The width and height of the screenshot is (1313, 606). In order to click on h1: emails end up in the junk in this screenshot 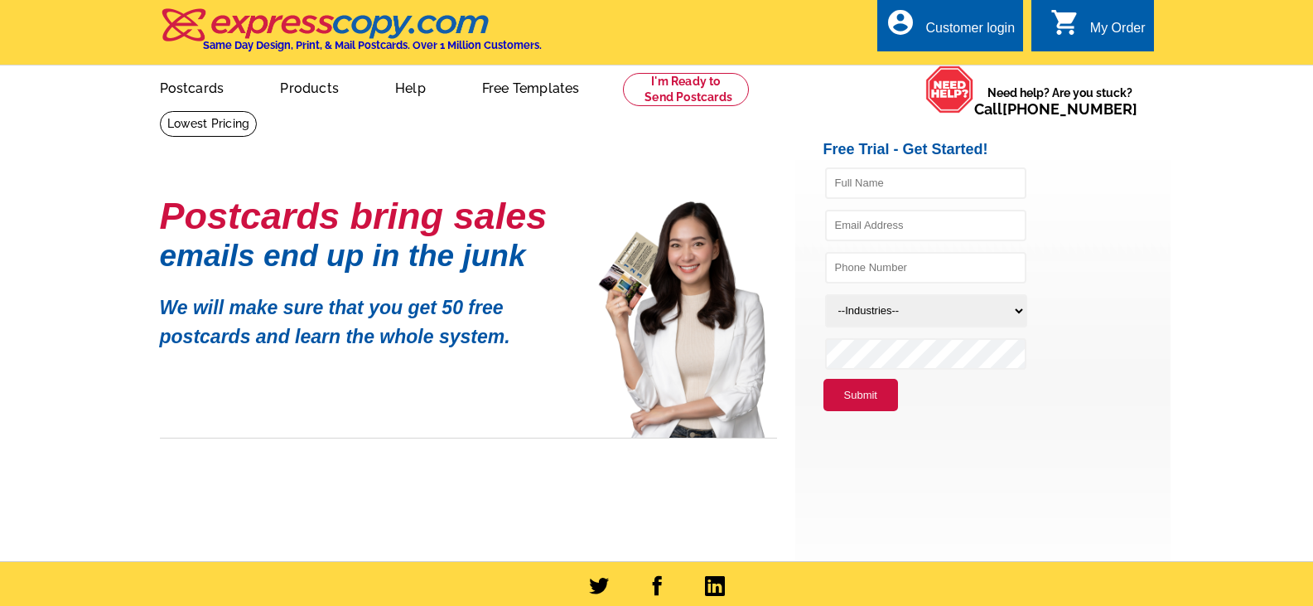, I will do `click(367, 255)`.